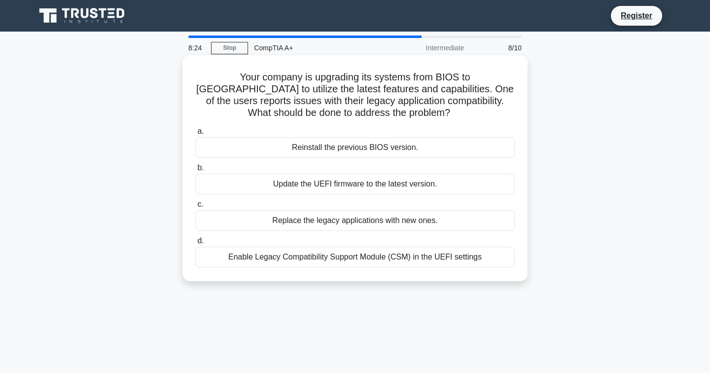 The image size is (710, 373). Describe the element at coordinates (498, 48) in the screenshot. I see `div: 8/10` at that location.